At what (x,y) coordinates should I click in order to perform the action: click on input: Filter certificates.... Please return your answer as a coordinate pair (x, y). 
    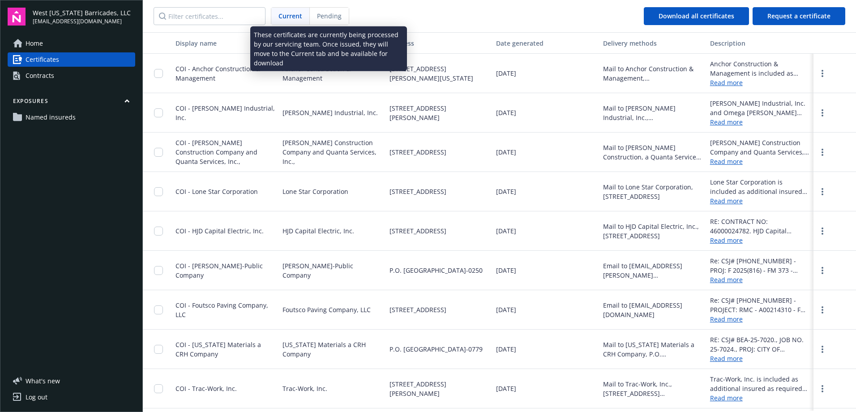
    Looking at the image, I should click on (210, 16).